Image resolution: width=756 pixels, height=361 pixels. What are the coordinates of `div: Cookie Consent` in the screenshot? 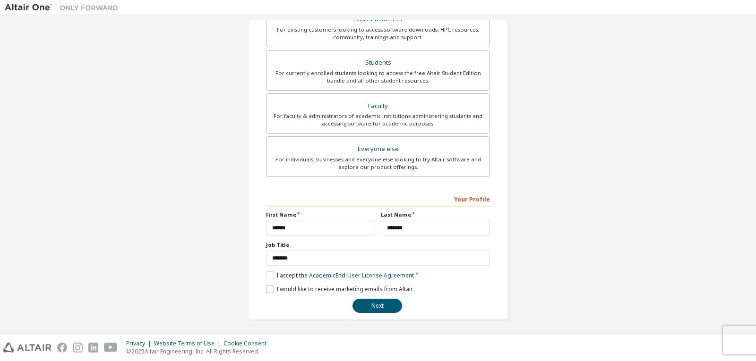 It's located at (247, 344).